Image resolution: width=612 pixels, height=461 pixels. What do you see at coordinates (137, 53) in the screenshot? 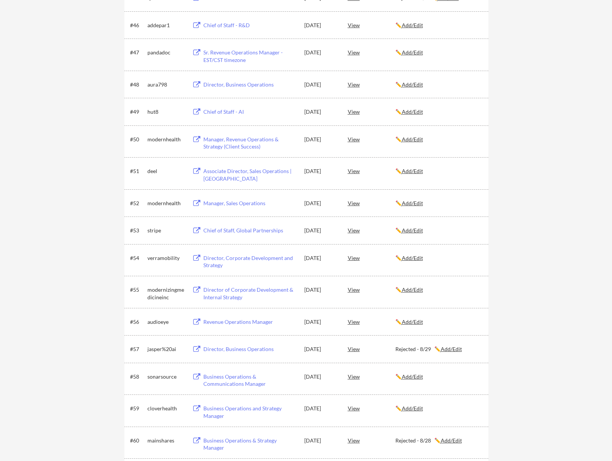
I see `div: #47` at bounding box center [137, 53].